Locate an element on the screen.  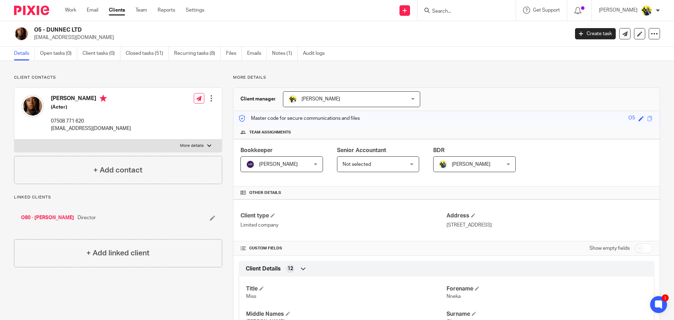
a: Settings is located at coordinates (195, 10).